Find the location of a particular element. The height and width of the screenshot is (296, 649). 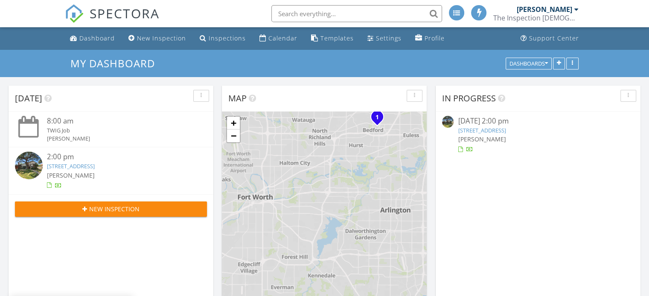

span: Map is located at coordinates (237, 98).